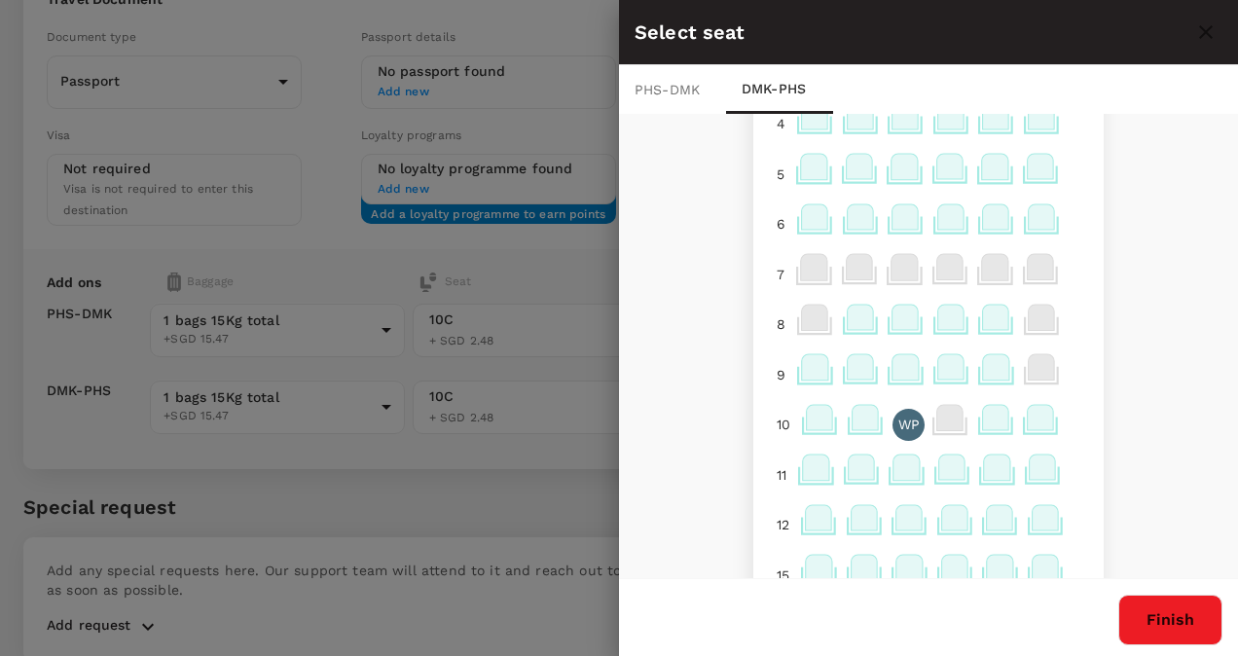 The height and width of the screenshot is (656, 1238). What do you see at coordinates (781, 275) in the screenshot?
I see `div: 7` at bounding box center [781, 275].